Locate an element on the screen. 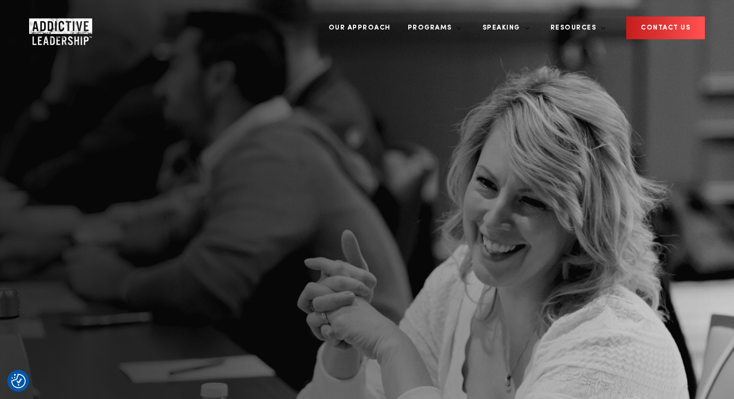 This screenshot has width=734, height=399. img: Revisit consent button is located at coordinates (18, 381).